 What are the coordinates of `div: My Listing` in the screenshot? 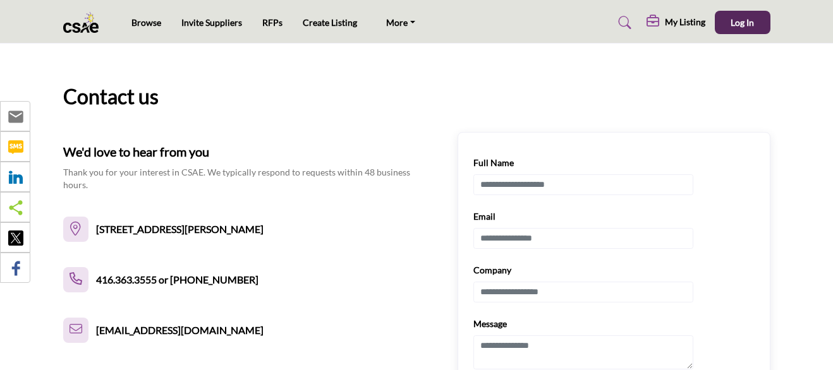 It's located at (675, 23).